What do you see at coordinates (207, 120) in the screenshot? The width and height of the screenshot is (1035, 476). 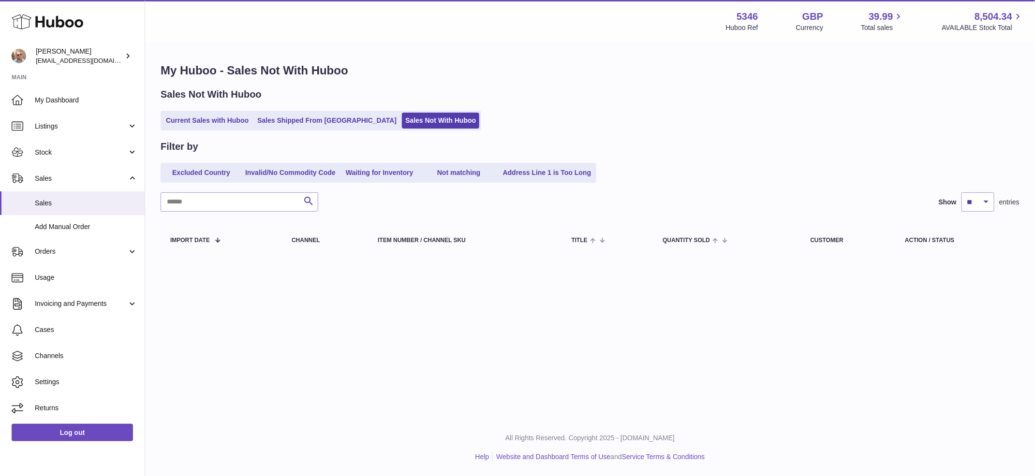 I see `a: Current Sales with Huboo` at bounding box center [207, 120].